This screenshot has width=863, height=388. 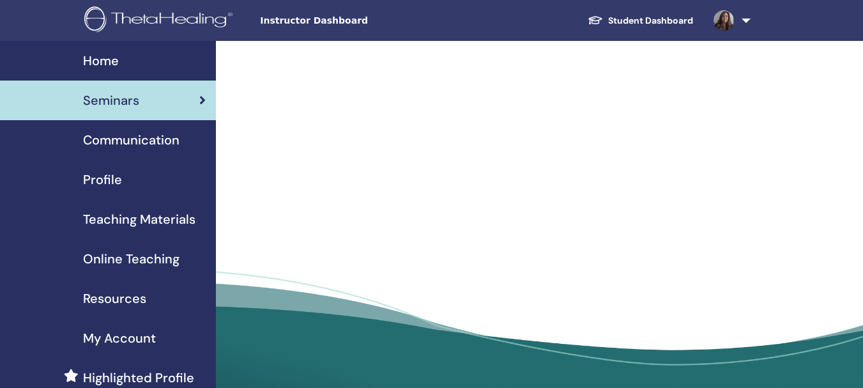 What do you see at coordinates (101, 61) in the screenshot?
I see `span: Home` at bounding box center [101, 61].